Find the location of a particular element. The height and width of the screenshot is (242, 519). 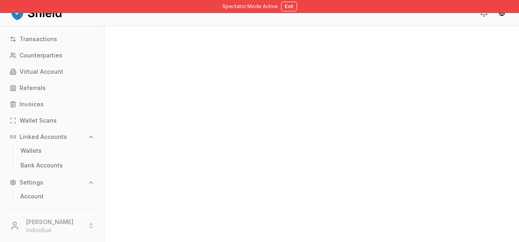

p: Settings is located at coordinates (31, 183).